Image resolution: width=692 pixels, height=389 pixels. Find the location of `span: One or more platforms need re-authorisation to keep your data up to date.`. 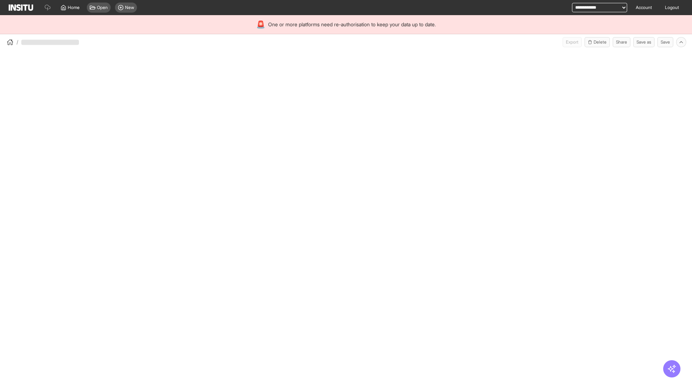

span: One or more platforms need re-authorisation to keep your data up to date. is located at coordinates (352, 25).